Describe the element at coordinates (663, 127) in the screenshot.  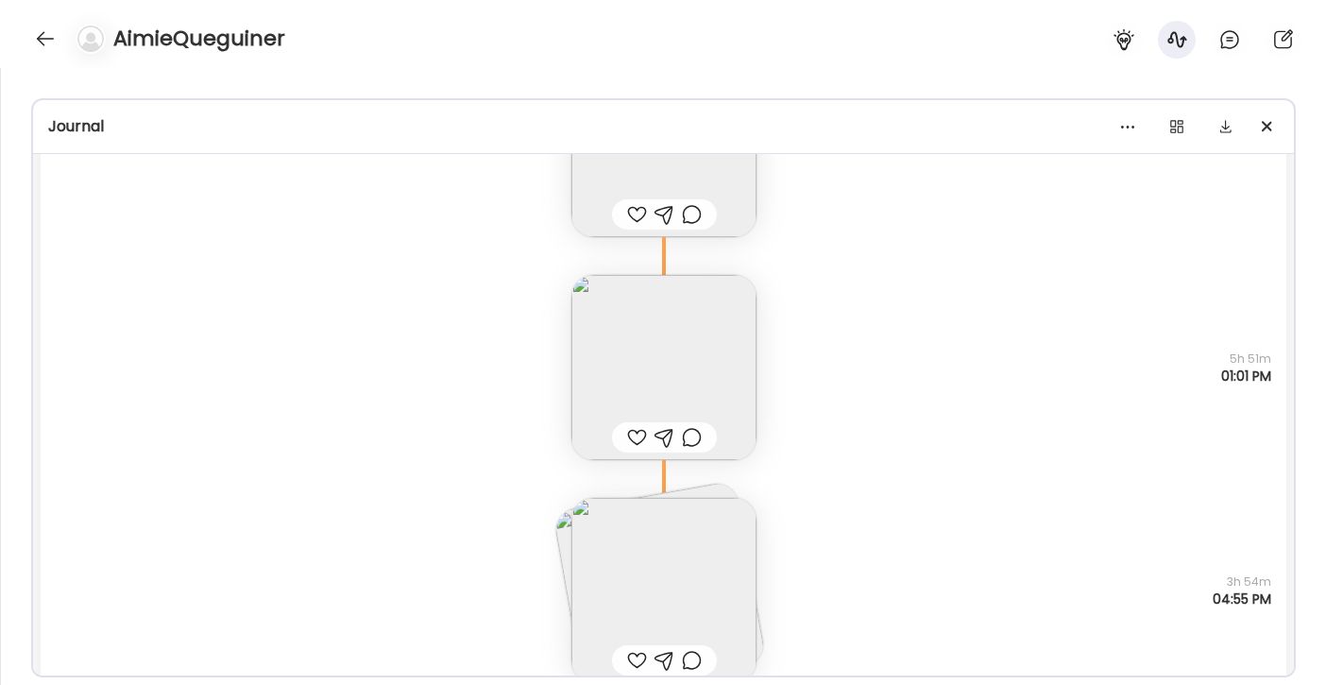
I see `div: Journal` at that location.